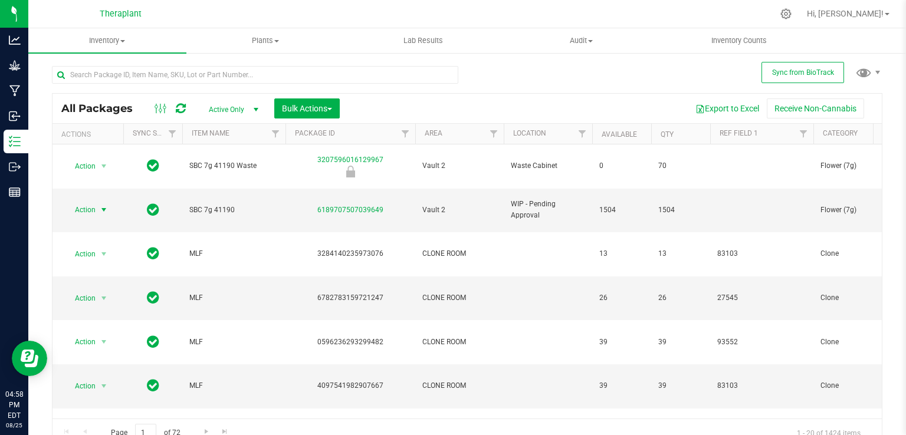  I want to click on span: Waste Cabinet, so click(548, 166).